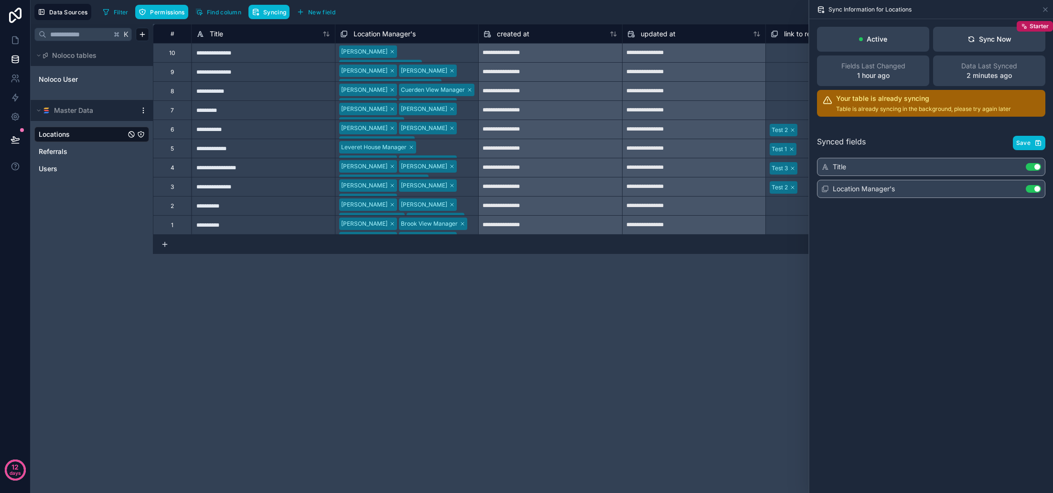 This screenshot has height=493, width=1053. What do you see at coordinates (92, 79) in the screenshot?
I see `div: Noloco User` at bounding box center [92, 79].